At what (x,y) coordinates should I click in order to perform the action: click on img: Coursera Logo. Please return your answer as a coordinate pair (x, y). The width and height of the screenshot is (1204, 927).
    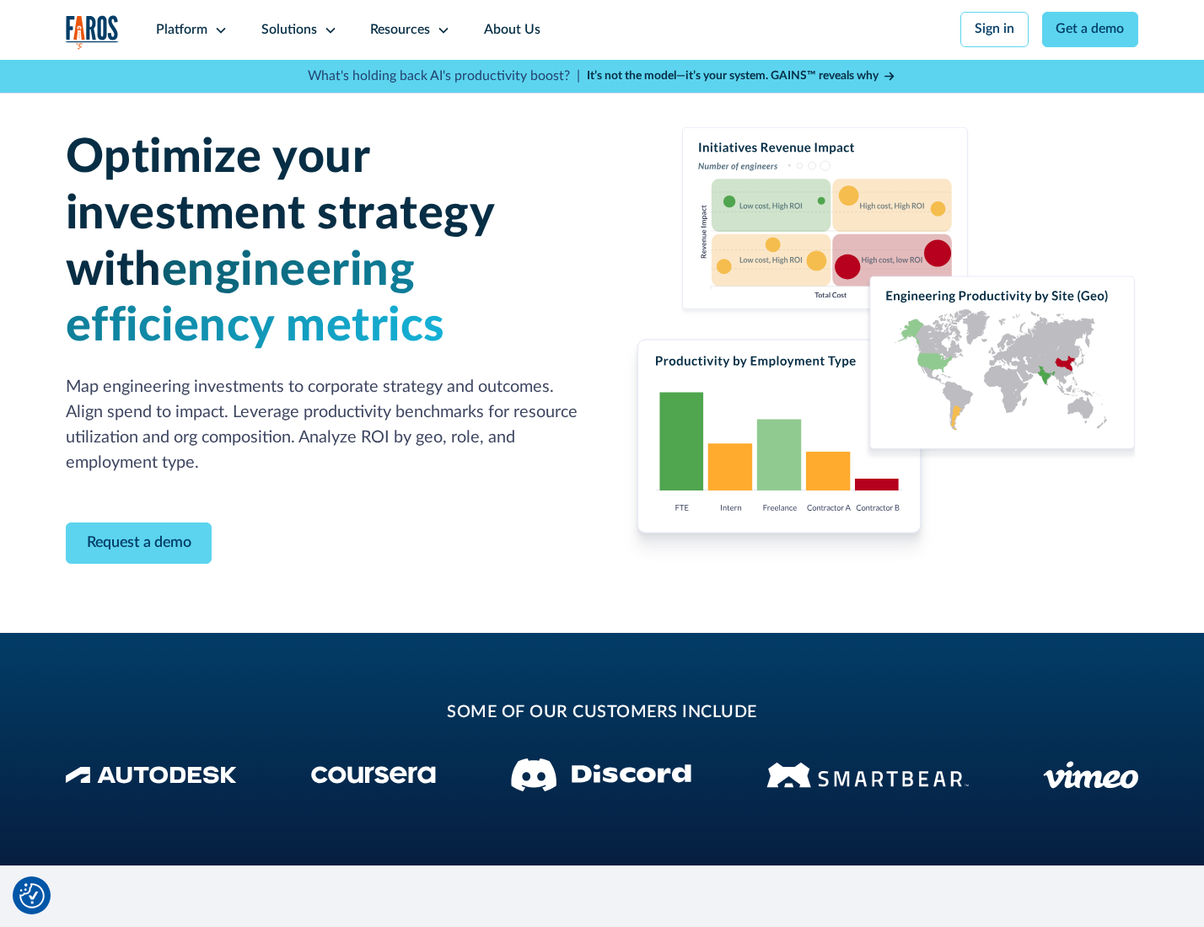
    Looking at the image, I should click on (373, 775).